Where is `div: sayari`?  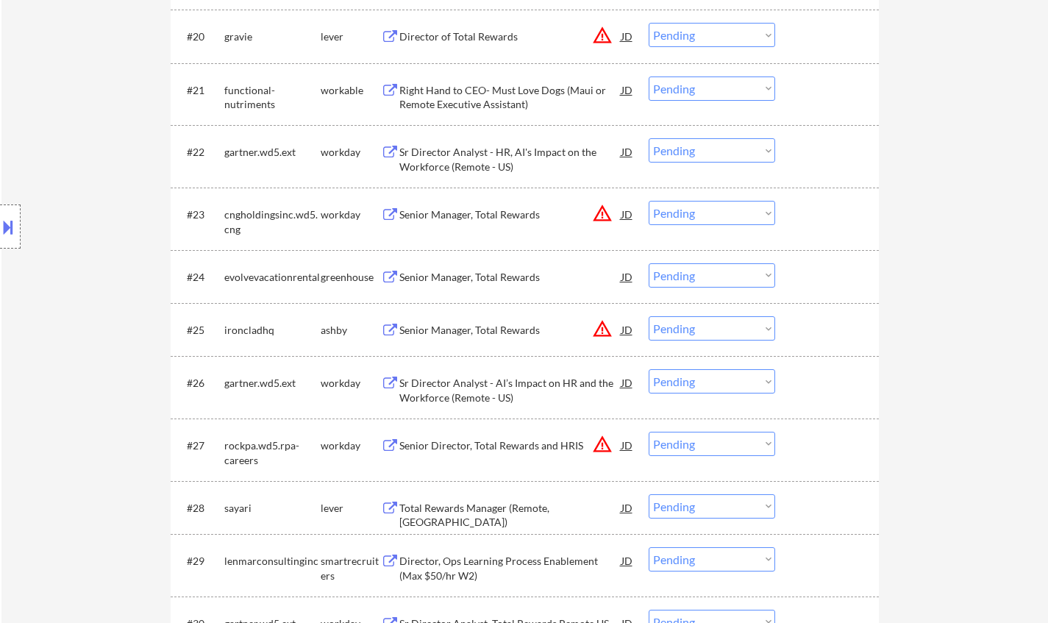
div: sayari is located at coordinates (272, 508).